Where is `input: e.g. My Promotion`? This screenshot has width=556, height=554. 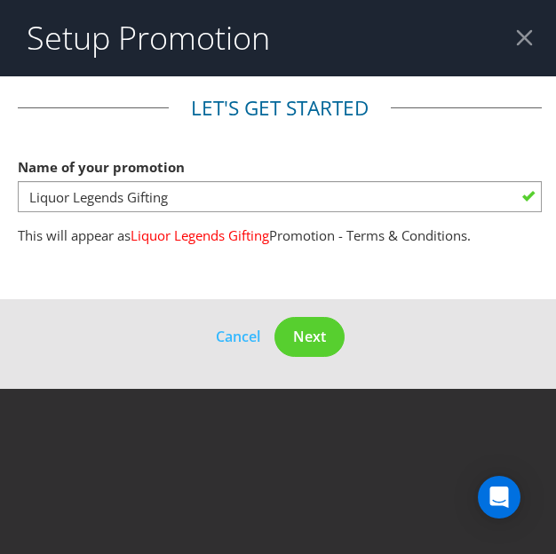
input: e.g. My Promotion is located at coordinates (280, 196).